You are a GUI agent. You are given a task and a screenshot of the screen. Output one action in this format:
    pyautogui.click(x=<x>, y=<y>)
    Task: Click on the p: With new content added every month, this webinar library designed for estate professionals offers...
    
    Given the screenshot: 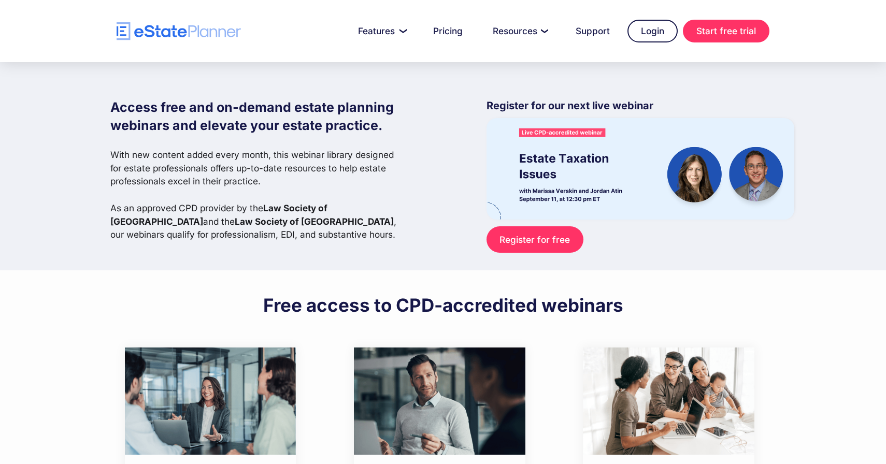 What is the action you would take?
    pyautogui.click(x=257, y=195)
    